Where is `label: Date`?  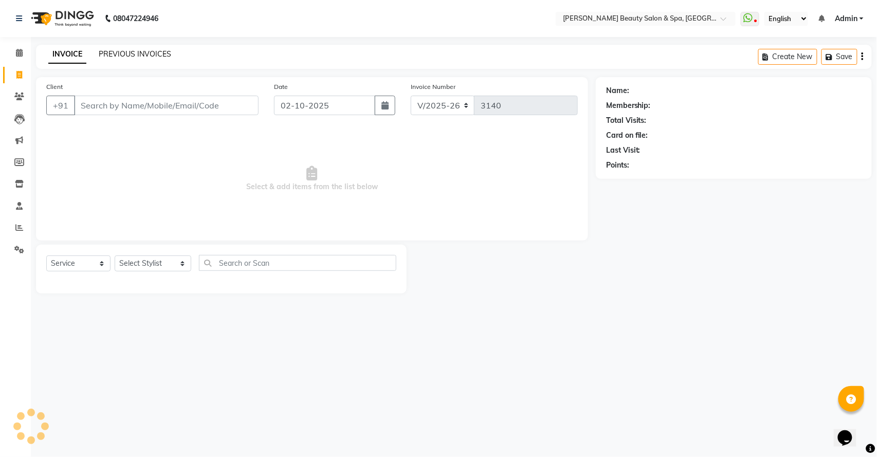 label: Date is located at coordinates (281, 87).